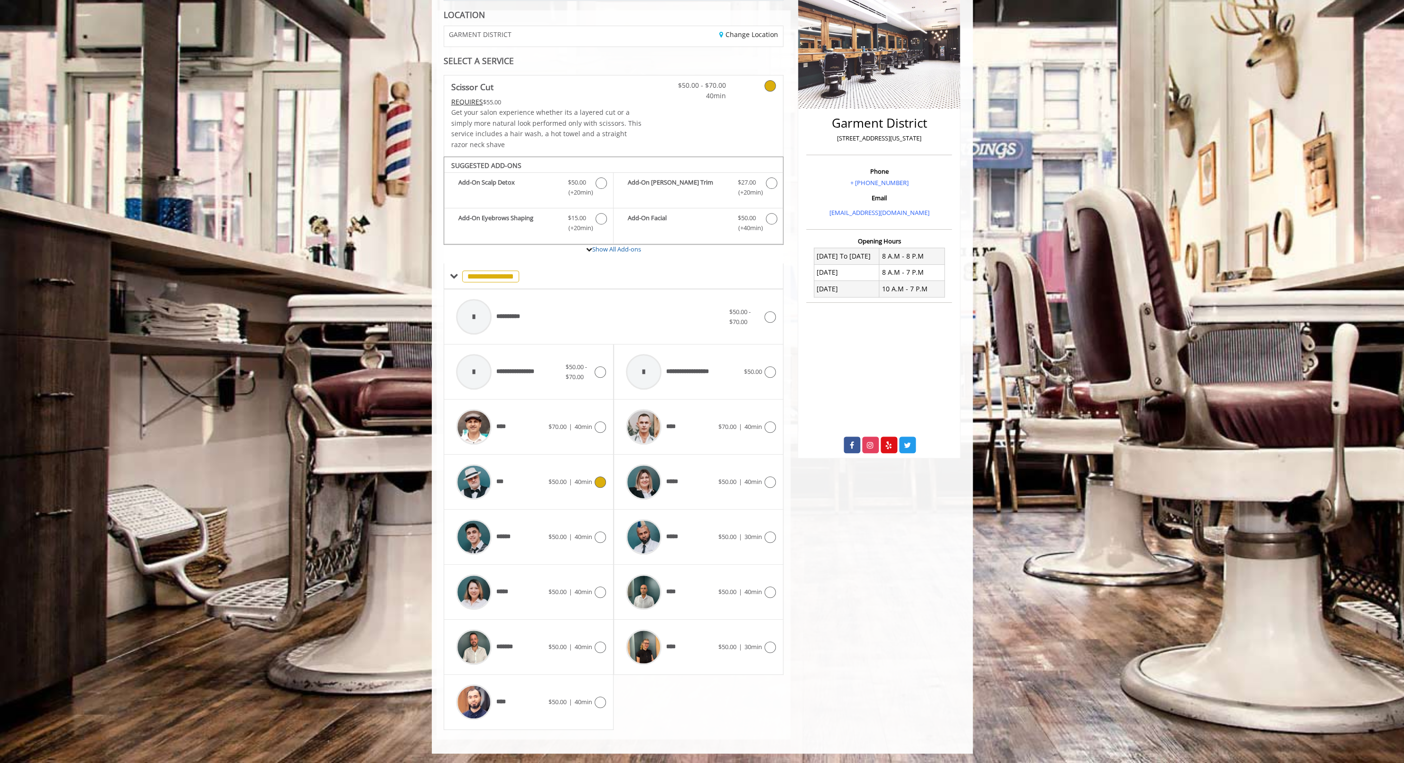 The width and height of the screenshot is (1404, 763). Describe the element at coordinates (614, 201) in the screenshot. I see `div: Scissor Cut Add-onS` at that location.